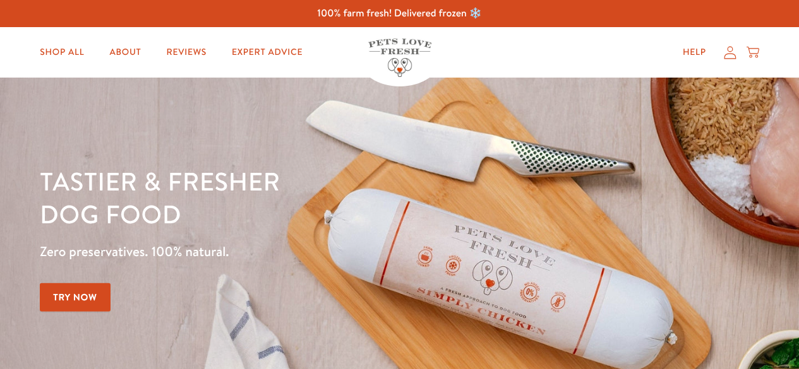  I want to click on a: Try Now, so click(75, 297).